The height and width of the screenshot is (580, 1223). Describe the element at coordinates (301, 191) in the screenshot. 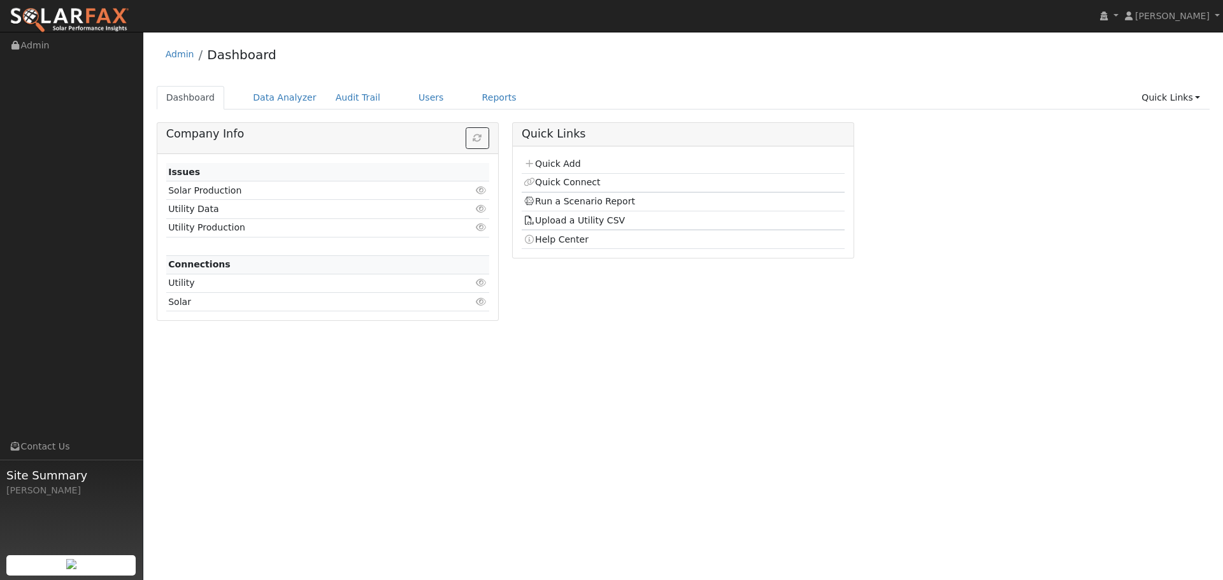

I see `td: Solar Production` at that location.